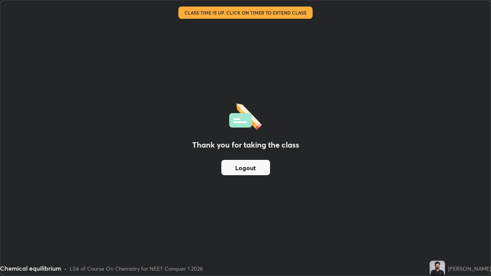 The width and height of the screenshot is (491, 276). Describe the element at coordinates (245, 115) in the screenshot. I see `img: offlineFeedback.1438e8b3.svg` at that location.